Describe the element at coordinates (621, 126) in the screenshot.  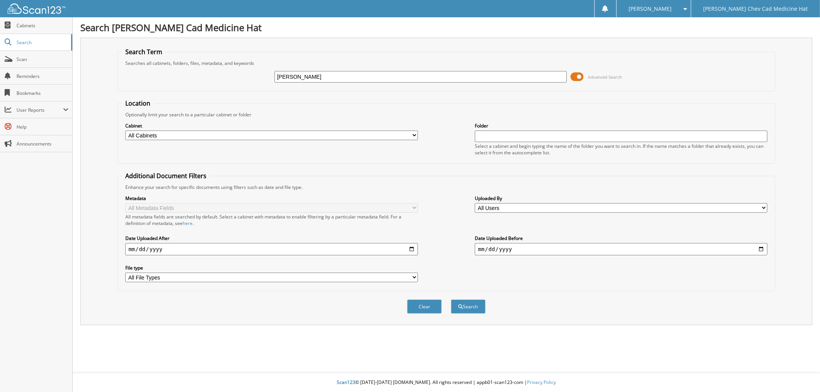
I see `label: Folder` at that location.